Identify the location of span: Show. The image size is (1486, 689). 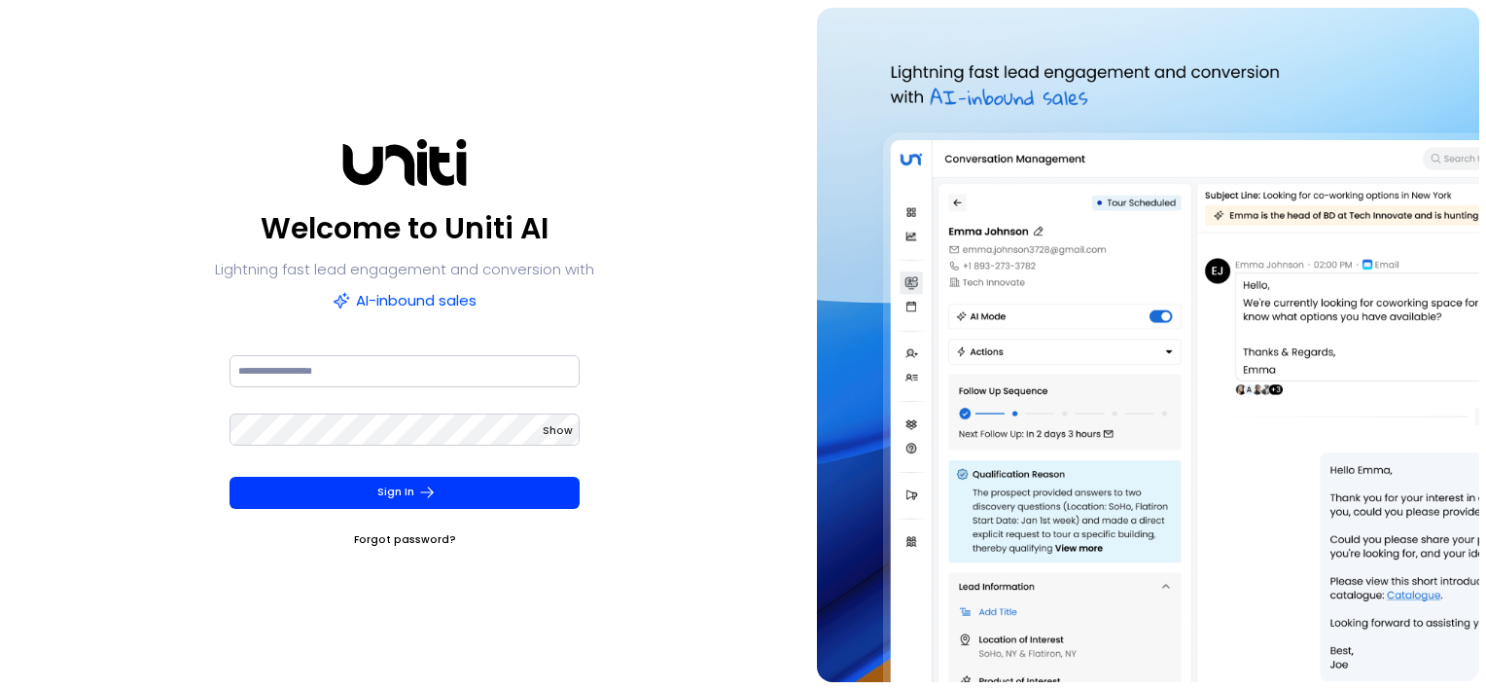
(557, 430).